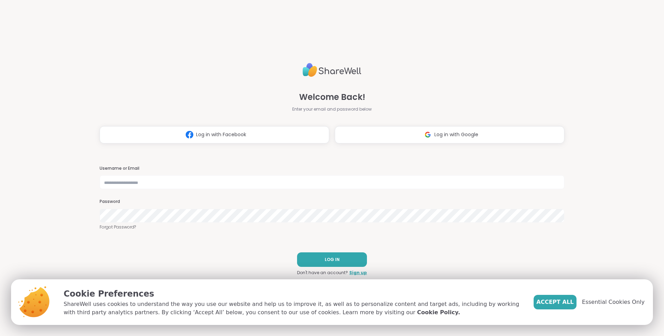 This screenshot has height=336, width=664. I want to click on button: Log in with Google, so click(449, 135).